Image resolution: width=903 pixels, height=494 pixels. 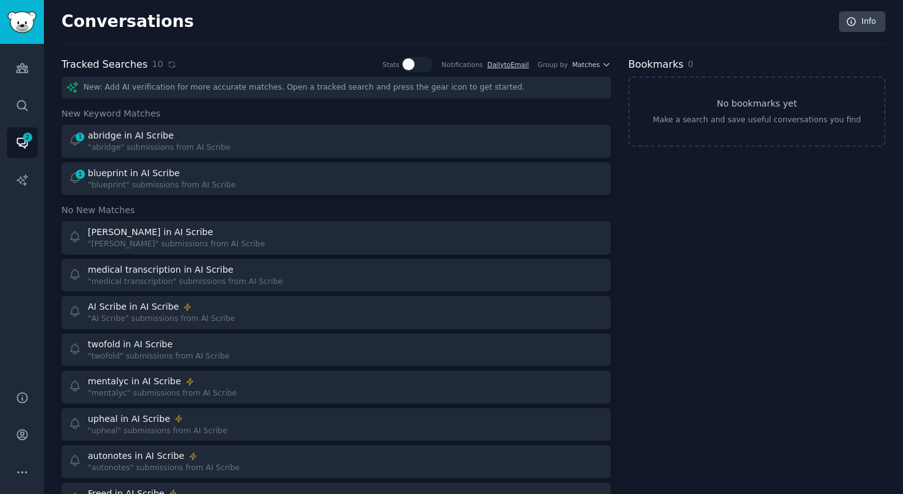 I want to click on a: autonotes in AI Scribe"autonotes" submissions from AI Scribe, so click(x=336, y=462).